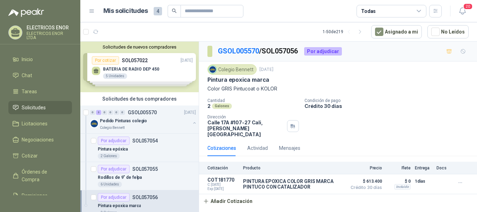 This screenshot has width=477, height=212. Describe the element at coordinates (257, 148) in the screenshot. I see `div: Actividad` at that location.